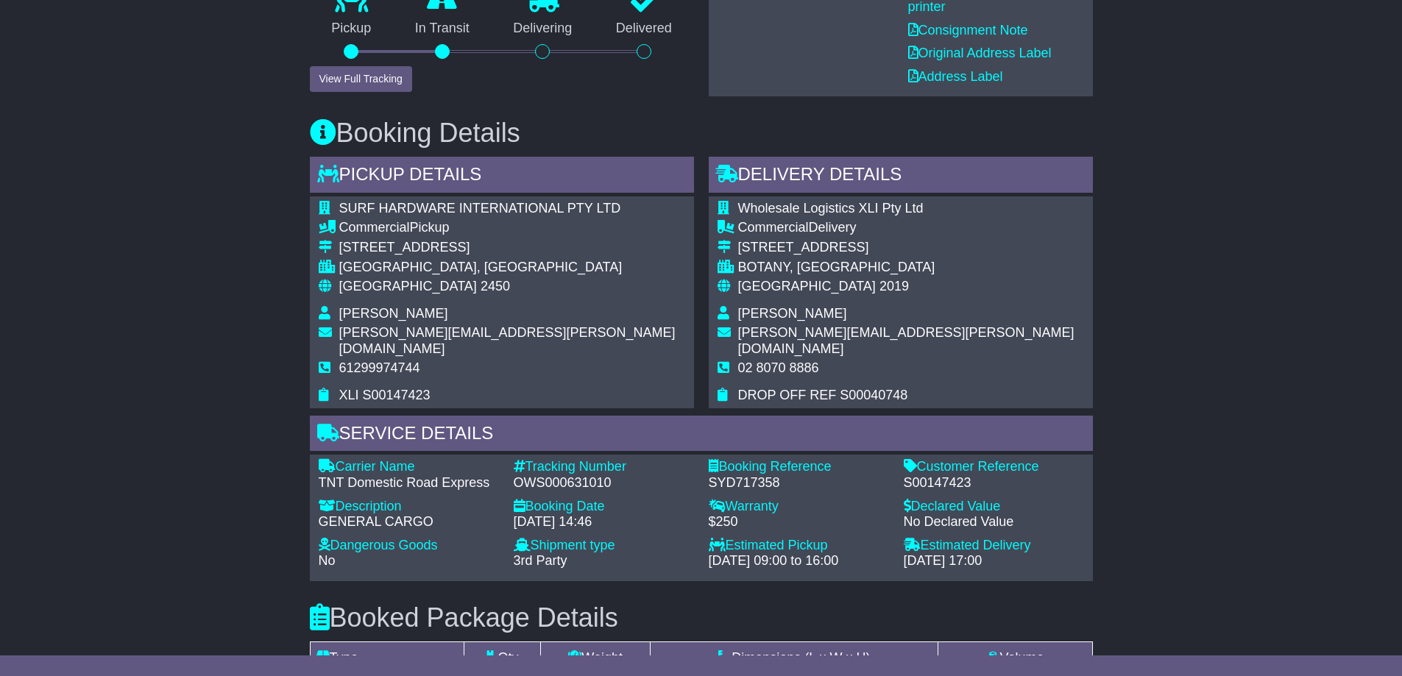 The image size is (1402, 676). What do you see at coordinates (543, 29) in the screenshot?
I see `p: Delivering` at bounding box center [543, 29].